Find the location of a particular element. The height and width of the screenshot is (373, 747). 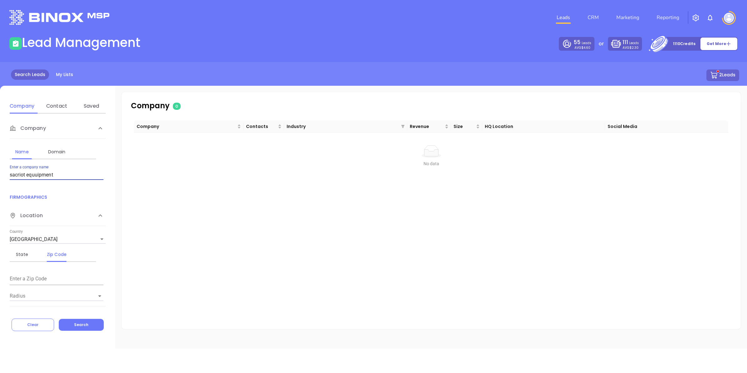

span: $4.60 is located at coordinates (586, 48).